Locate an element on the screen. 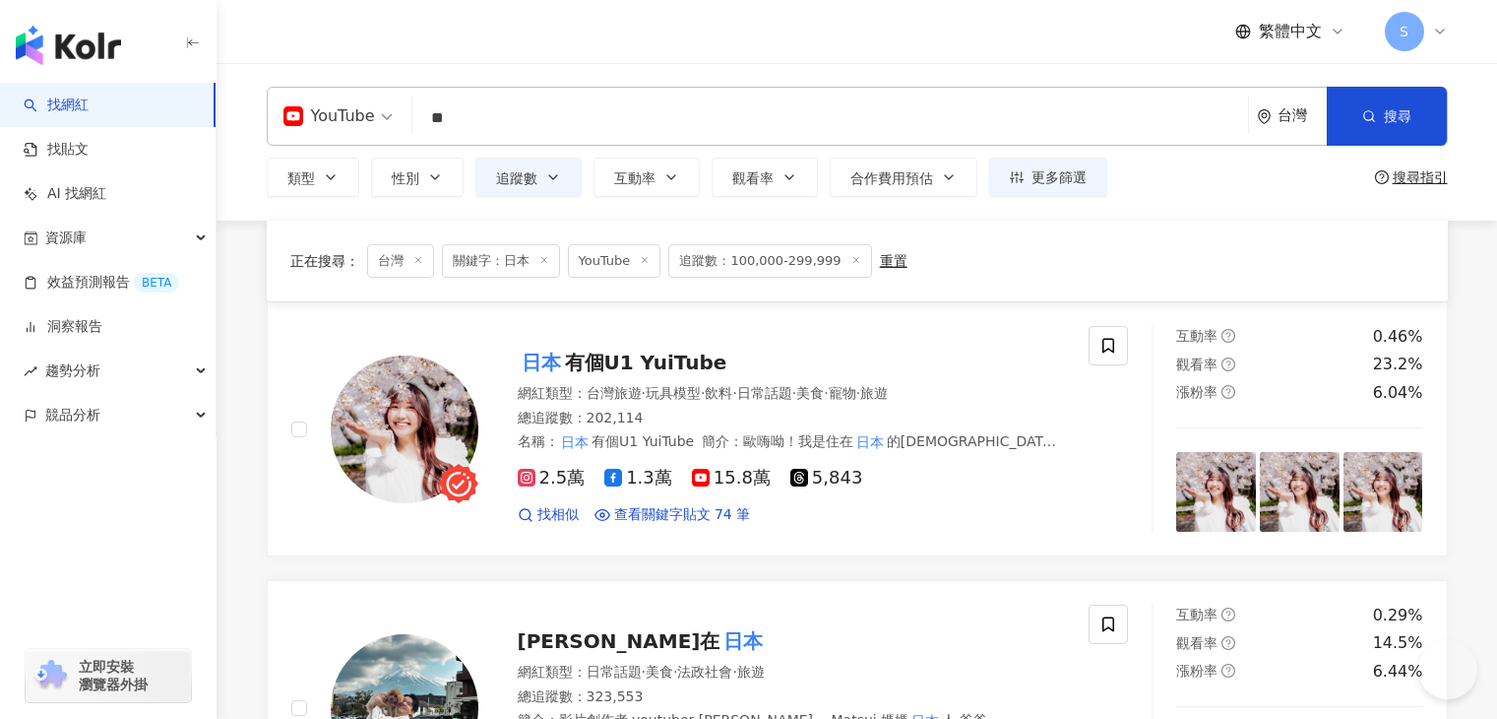  a: 洞察報告 is located at coordinates (63, 327).